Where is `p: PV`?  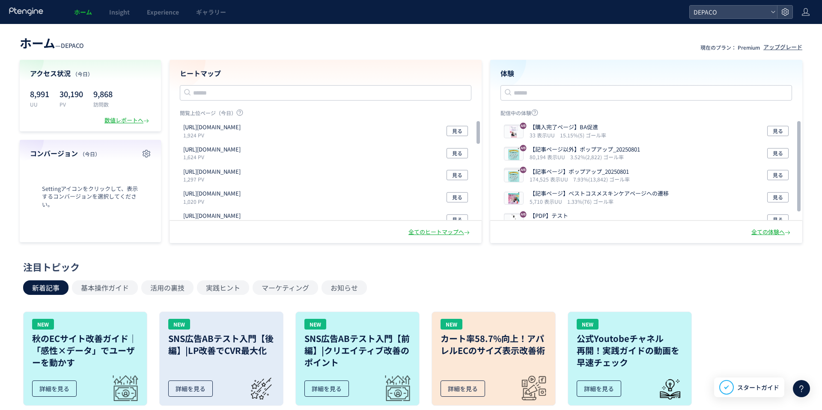 p: PV is located at coordinates (71, 104).